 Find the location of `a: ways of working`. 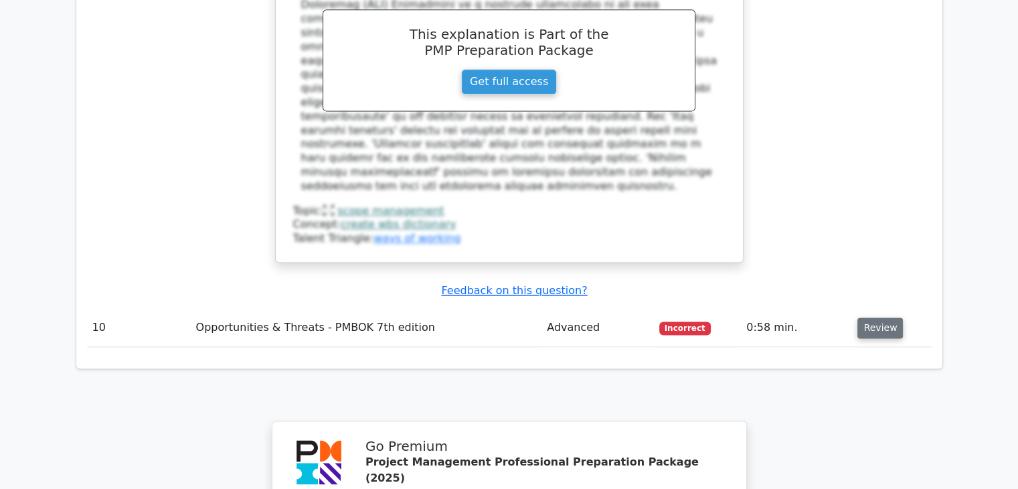

a: ways of working is located at coordinates (417, 238).